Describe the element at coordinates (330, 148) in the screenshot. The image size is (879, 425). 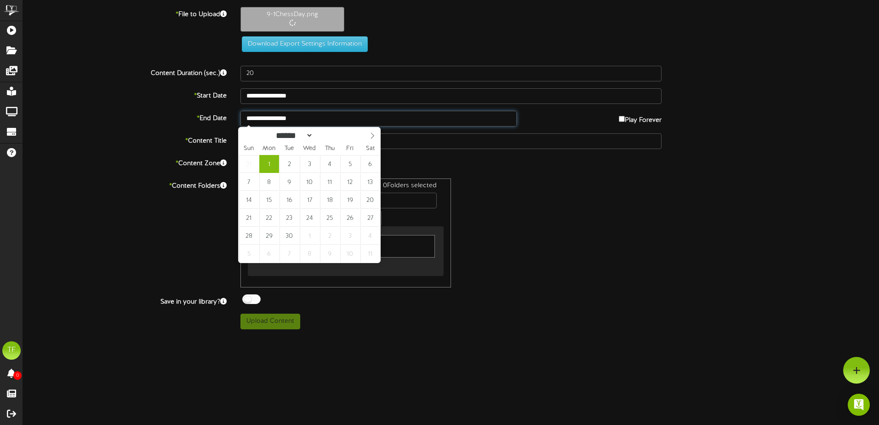
I see `span: Thu` at that location.